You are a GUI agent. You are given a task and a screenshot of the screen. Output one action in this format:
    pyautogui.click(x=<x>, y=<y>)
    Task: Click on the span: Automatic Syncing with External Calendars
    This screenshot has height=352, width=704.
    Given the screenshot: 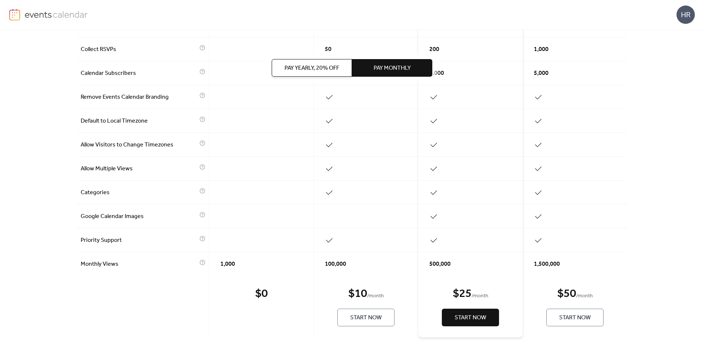 What is the action you would take?
    pyautogui.click(x=139, y=26)
    